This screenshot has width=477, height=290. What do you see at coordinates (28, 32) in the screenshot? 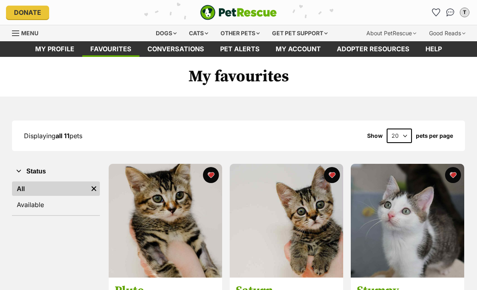
I see `a: Menu` at bounding box center [28, 32].